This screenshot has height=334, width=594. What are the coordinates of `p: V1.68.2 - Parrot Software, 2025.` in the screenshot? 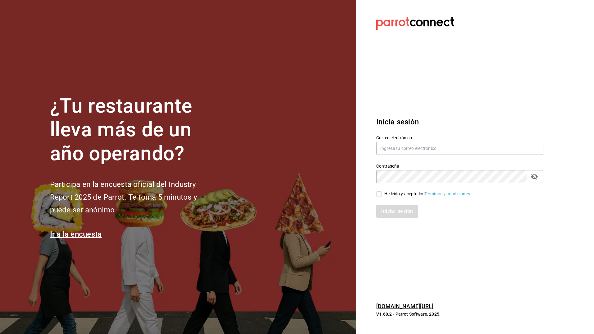 It's located at (460, 314).